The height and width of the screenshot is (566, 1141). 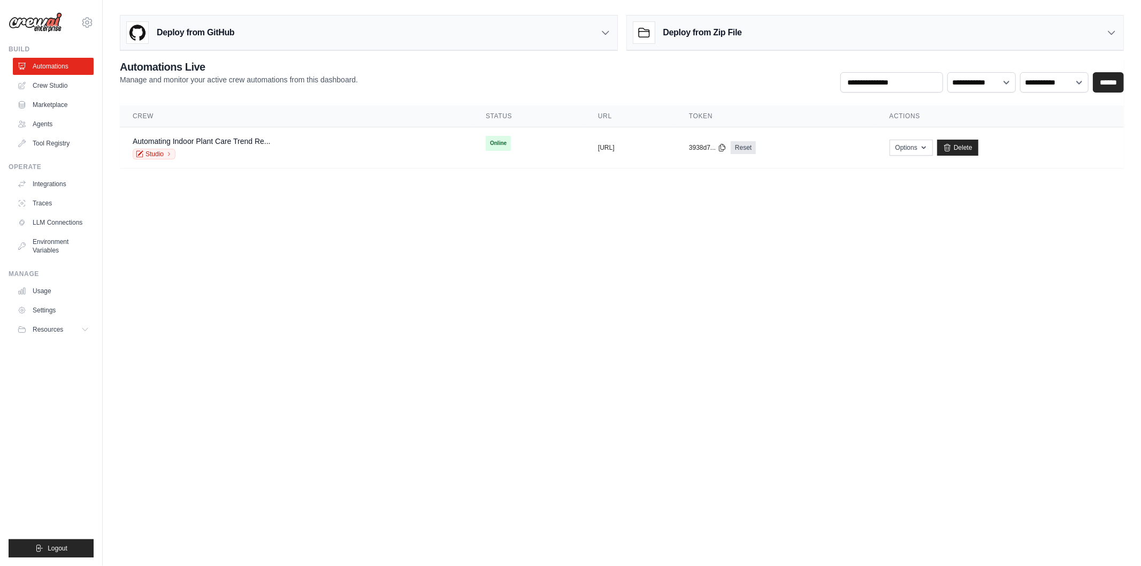 I want to click on h3: Deploy from Zip File, so click(x=703, y=33).